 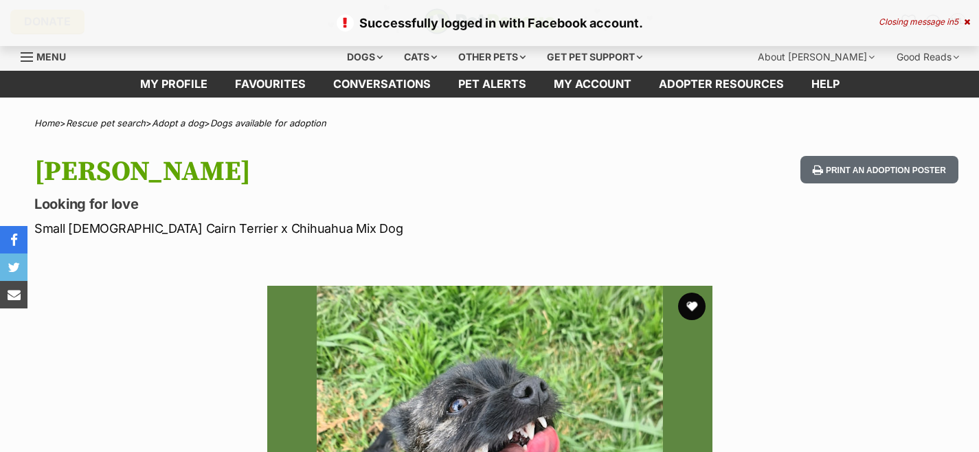 I want to click on a: Home, so click(x=47, y=123).